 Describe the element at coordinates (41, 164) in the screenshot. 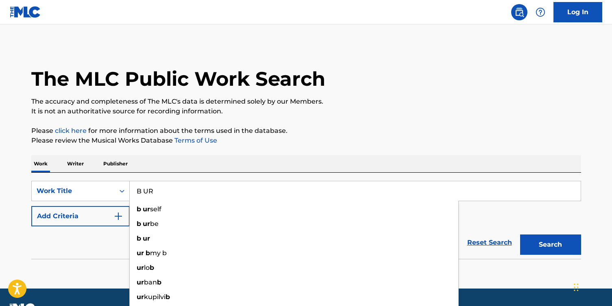

I see `p: Work` at that location.